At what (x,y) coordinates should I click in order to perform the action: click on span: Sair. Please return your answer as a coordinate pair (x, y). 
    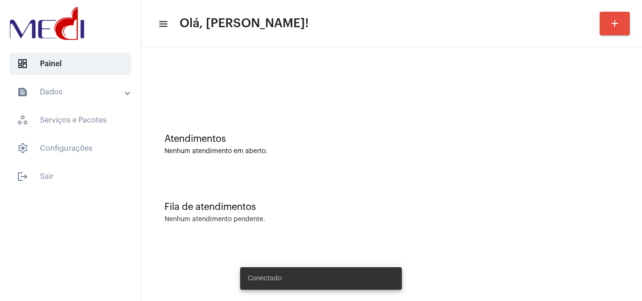
    Looking at the image, I should click on (70, 177).